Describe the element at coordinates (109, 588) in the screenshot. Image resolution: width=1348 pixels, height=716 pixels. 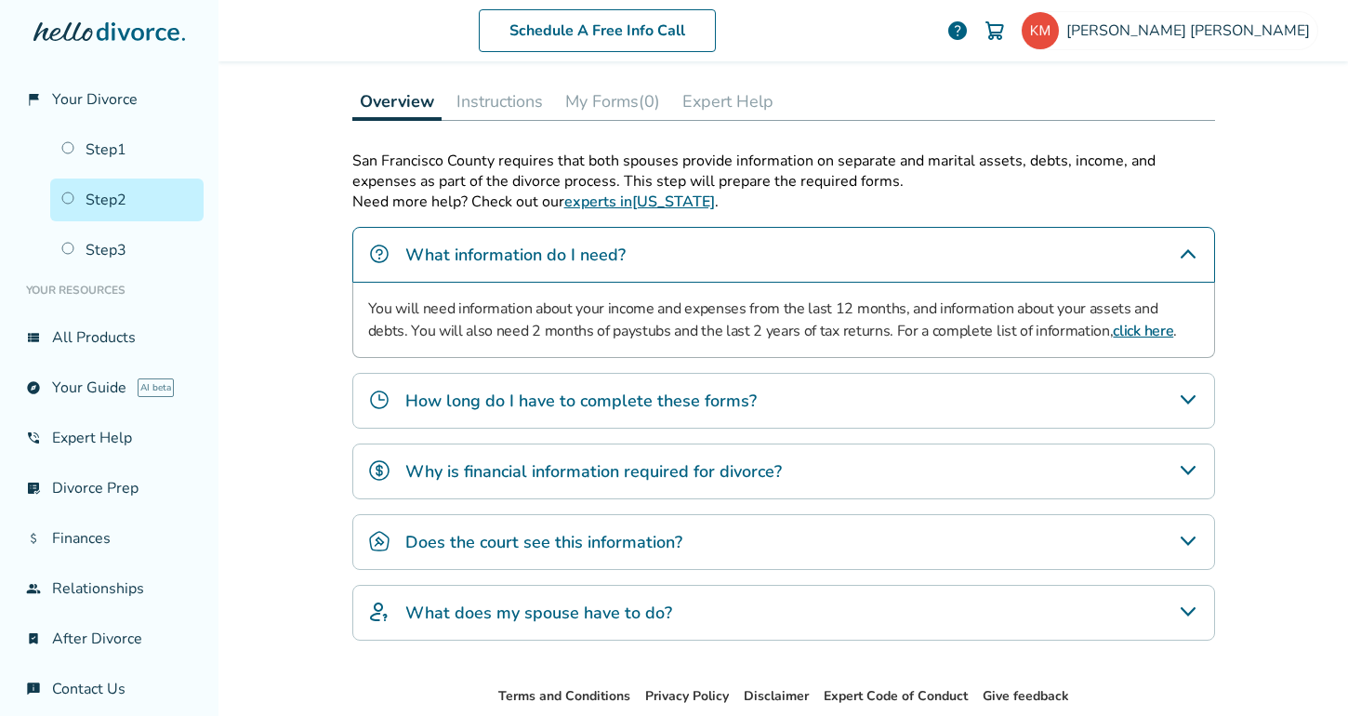
I see `a: groupRelationships` at that location.